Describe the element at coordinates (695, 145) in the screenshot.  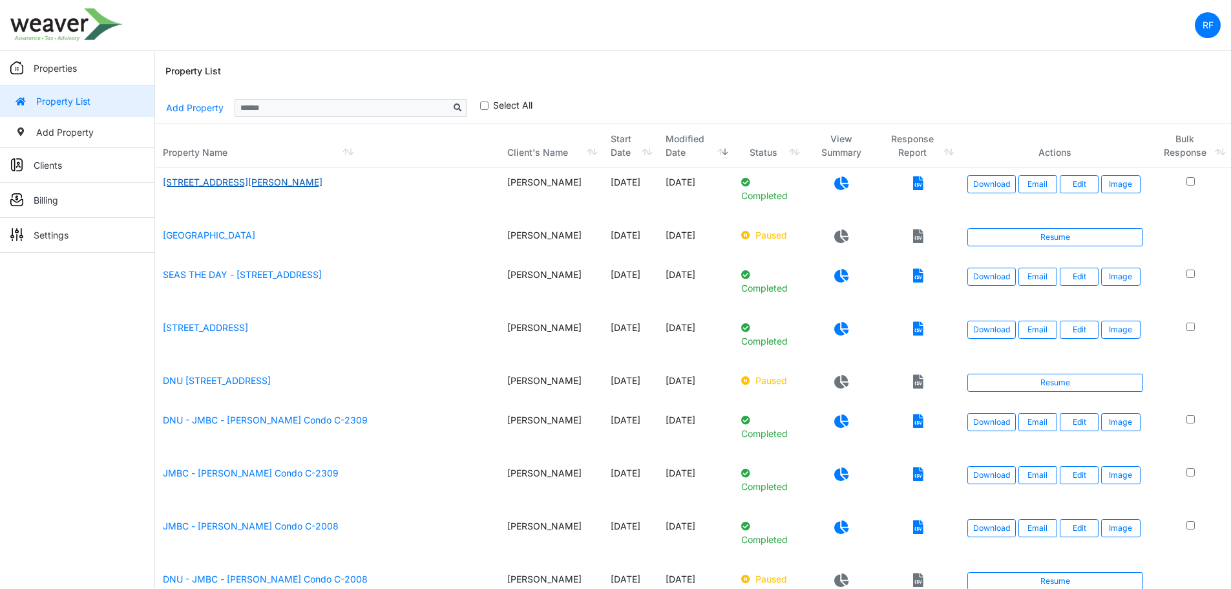
I see `th: Modified Date: activate to sort column ascending` at that location.